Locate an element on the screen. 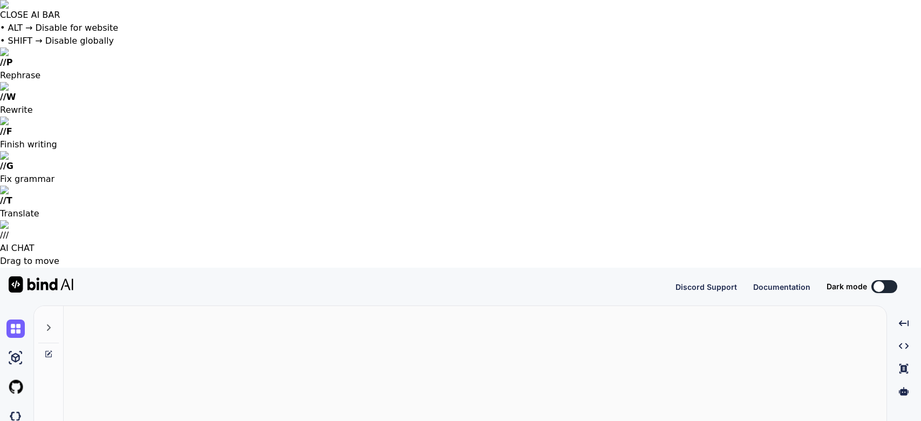  img: chat is located at coordinates (16, 329).